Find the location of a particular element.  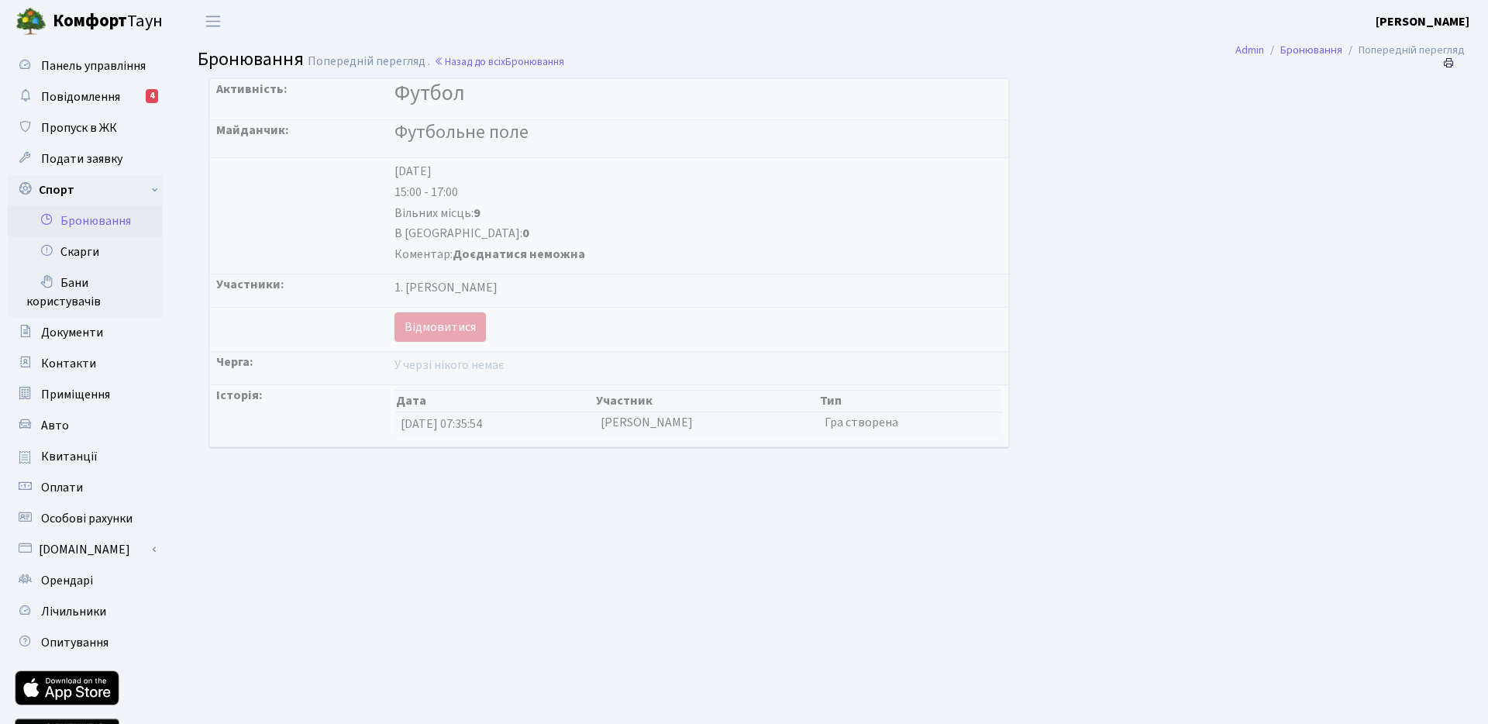

img: logo.png is located at coordinates (31, 22).